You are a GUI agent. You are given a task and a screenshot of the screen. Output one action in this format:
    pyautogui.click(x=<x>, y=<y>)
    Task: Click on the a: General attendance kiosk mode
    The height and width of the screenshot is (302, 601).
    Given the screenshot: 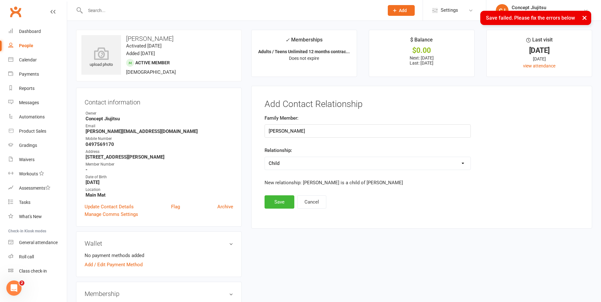 What is the action you would take?
    pyautogui.click(x=37, y=243)
    